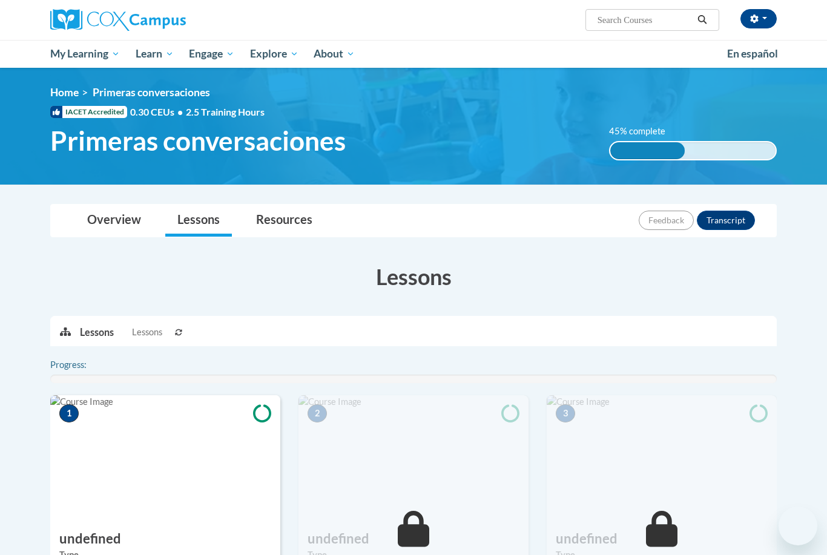  What do you see at coordinates (85, 365) in the screenshot?
I see `label: Progress:` at bounding box center [85, 365].